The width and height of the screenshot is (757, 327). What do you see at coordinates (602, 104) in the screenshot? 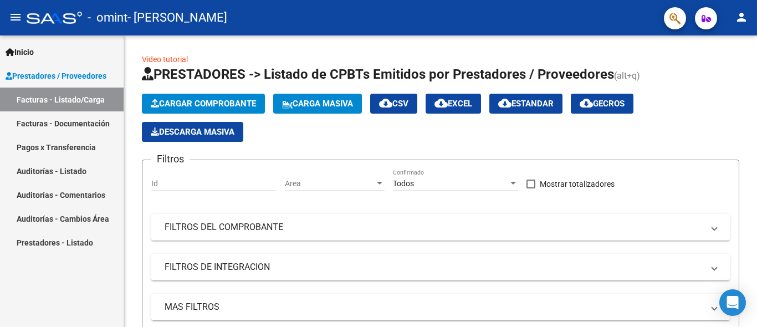
I see `span: Gecros` at bounding box center [602, 104].